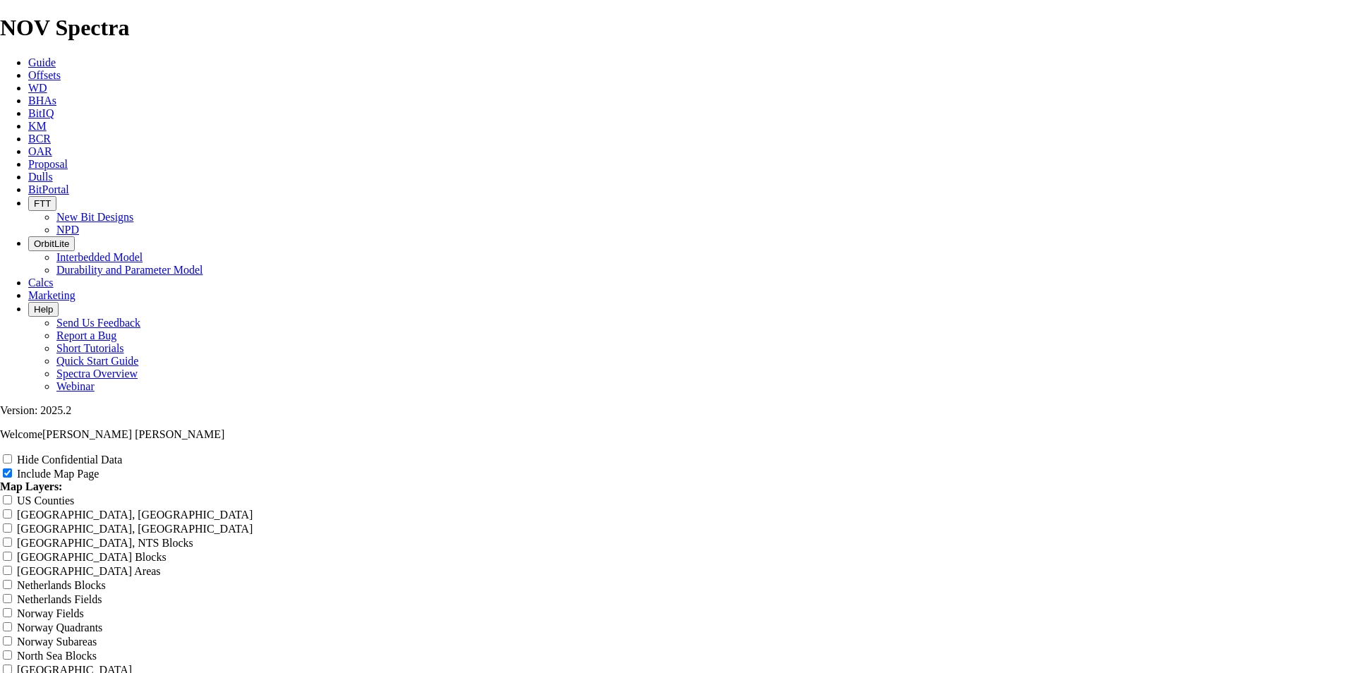  What do you see at coordinates (43, 309) in the screenshot?
I see `button: Help` at bounding box center [43, 309].